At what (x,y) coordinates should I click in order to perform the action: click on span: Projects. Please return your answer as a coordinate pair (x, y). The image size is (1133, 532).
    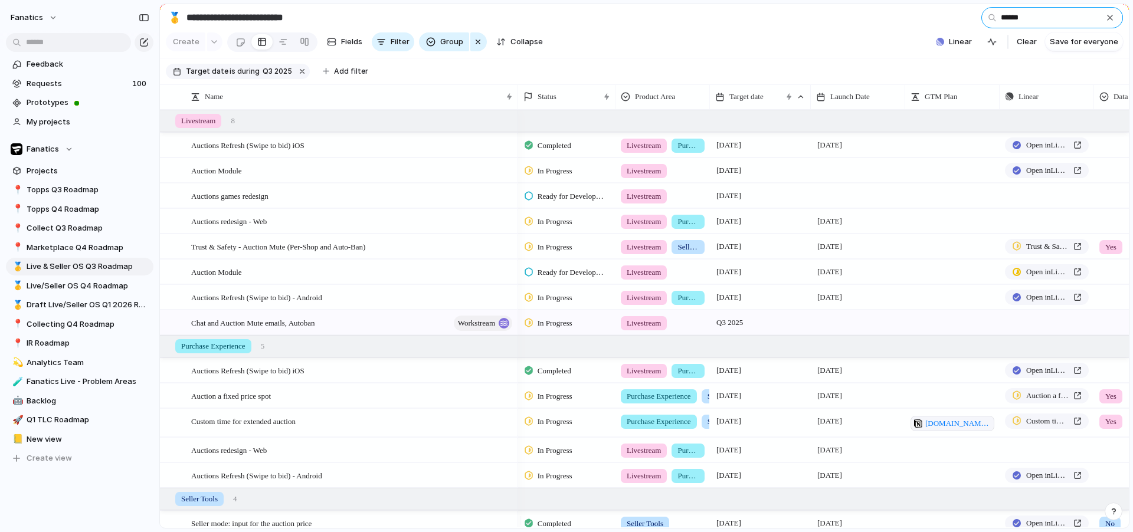
    Looking at the image, I should click on (88, 171).